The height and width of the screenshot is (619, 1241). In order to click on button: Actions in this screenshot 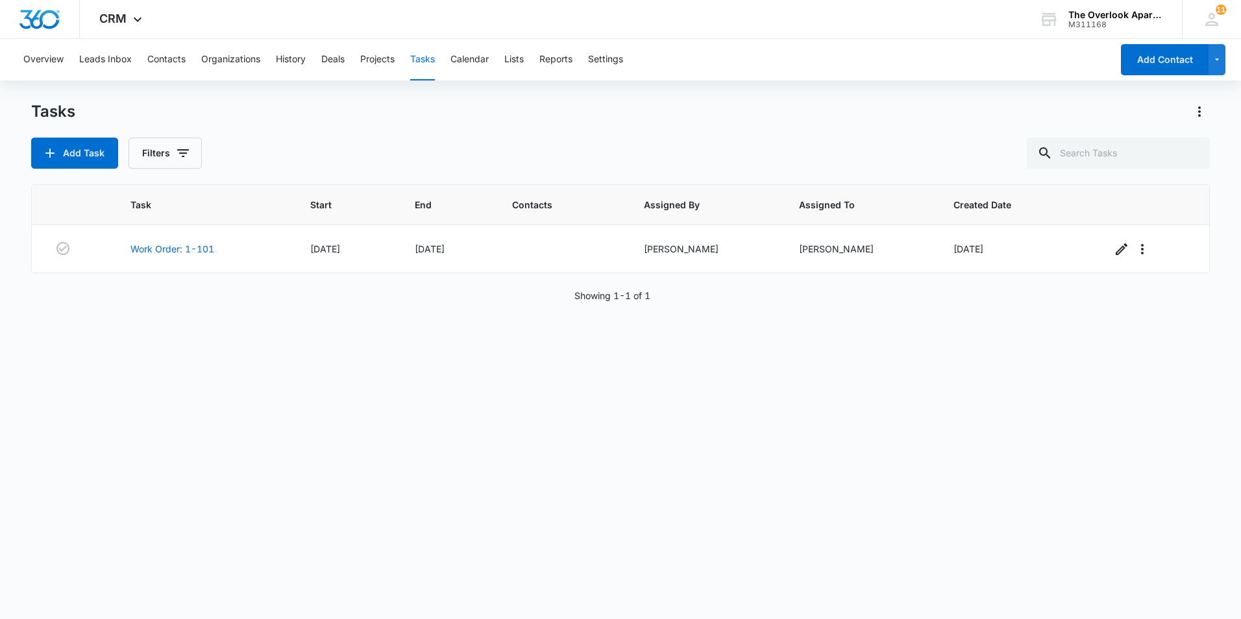, I will do `click(1199, 112)`.